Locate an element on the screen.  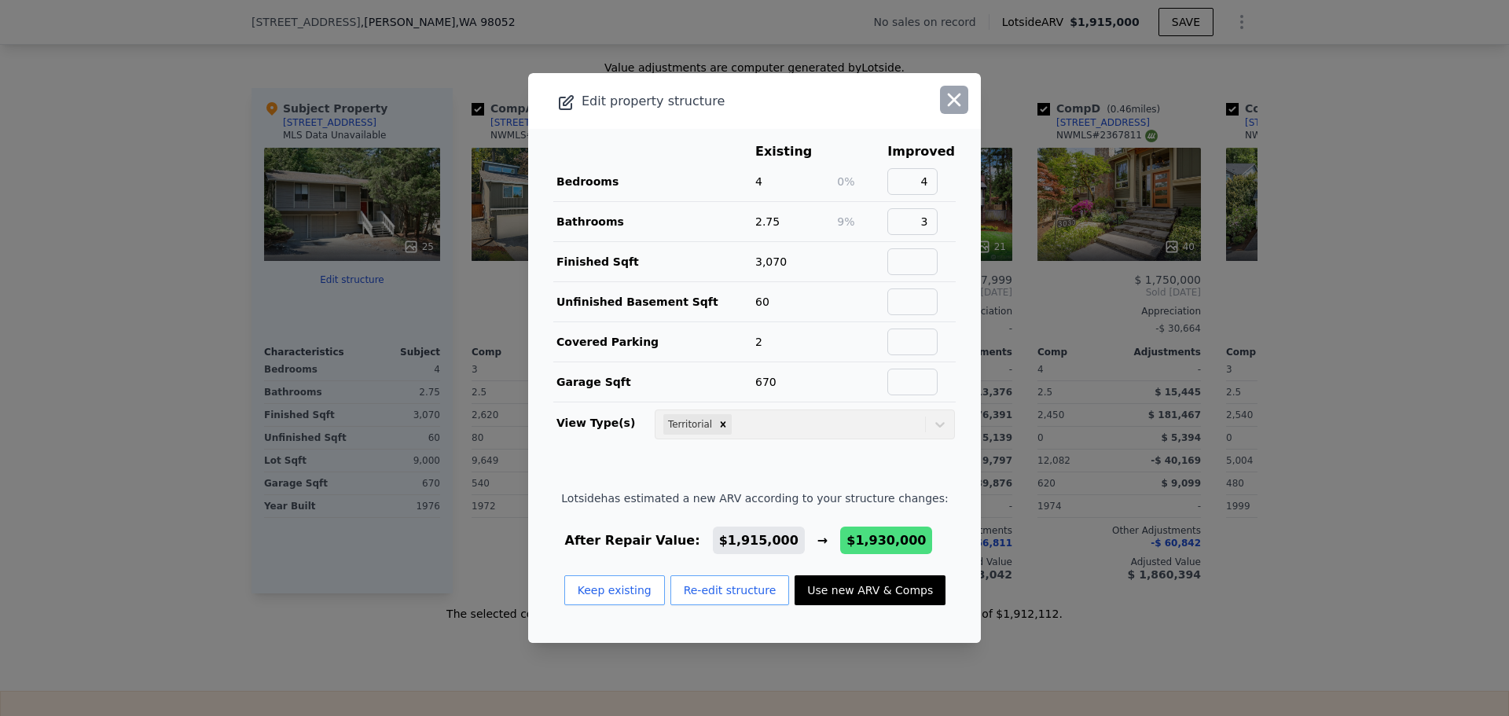
span: 4 is located at coordinates (758, 182).